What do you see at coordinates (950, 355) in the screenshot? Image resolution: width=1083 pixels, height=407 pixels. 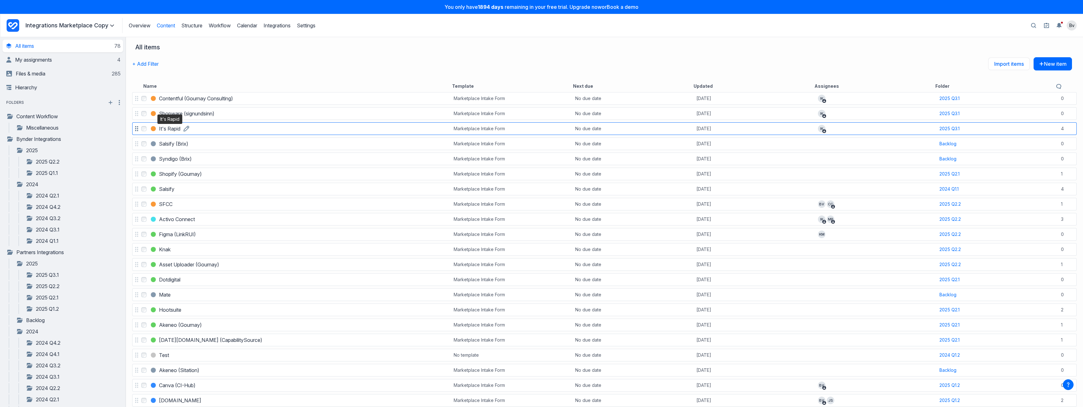 I see `div: 2024 Q1.2` at bounding box center [950, 355].